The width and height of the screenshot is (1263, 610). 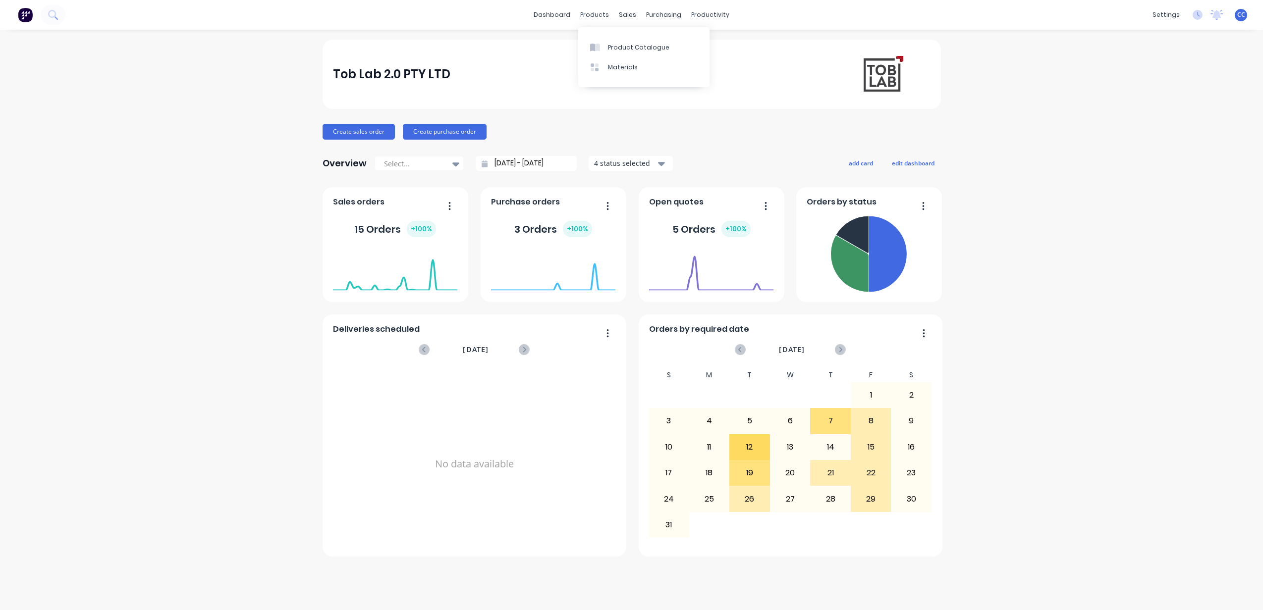 What do you see at coordinates (790, 447) in the screenshot?
I see `div: 13` at bounding box center [790, 447].